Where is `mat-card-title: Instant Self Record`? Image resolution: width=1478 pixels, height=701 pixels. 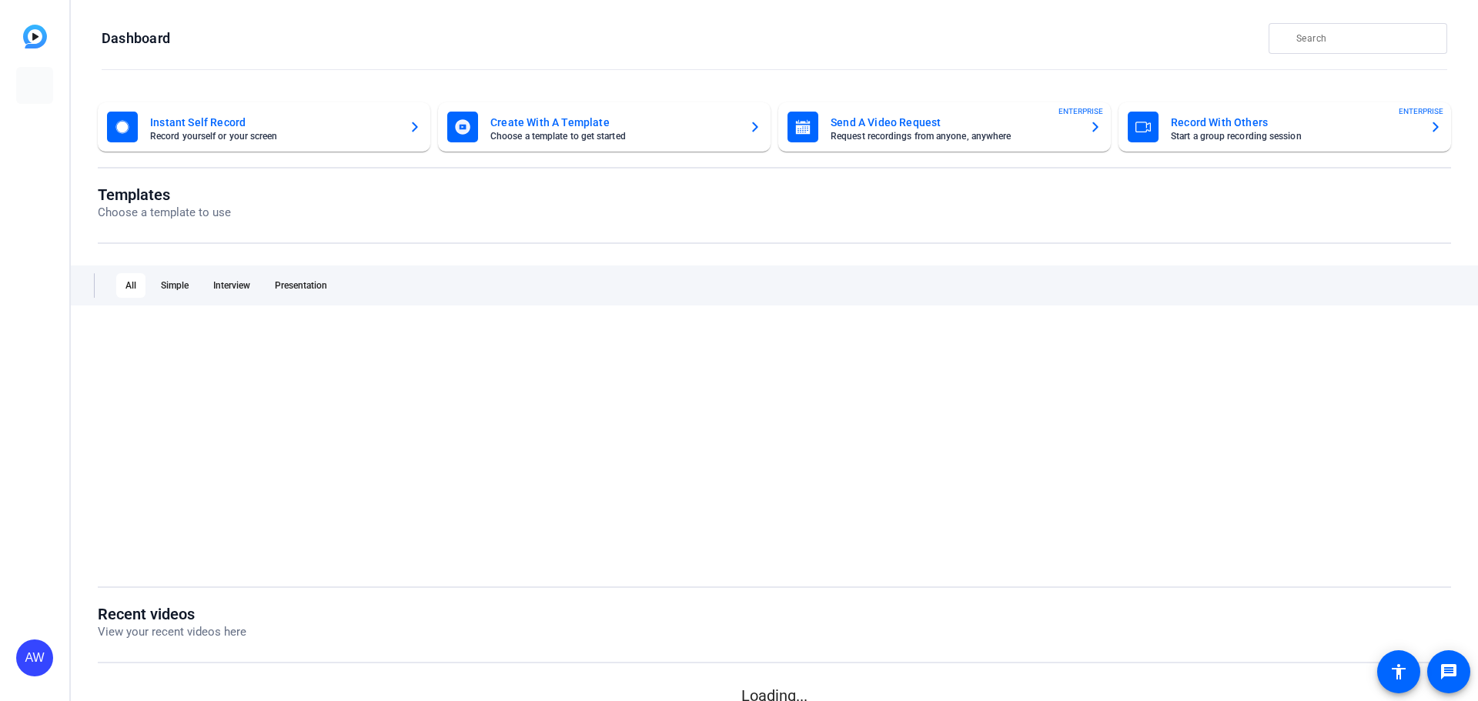
mat-card-title: Instant Self Record is located at coordinates (273, 122).